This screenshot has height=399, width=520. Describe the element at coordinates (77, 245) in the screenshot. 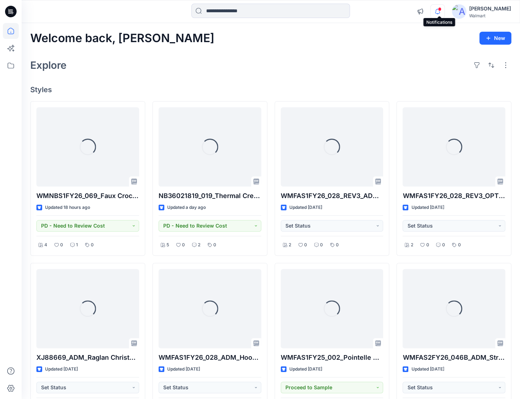

I see `p: 1` at that location.